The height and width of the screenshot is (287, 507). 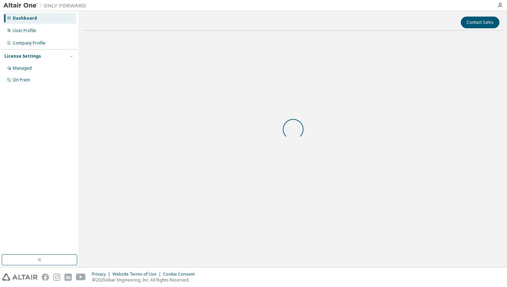 I want to click on div: Privacy, so click(x=102, y=274).